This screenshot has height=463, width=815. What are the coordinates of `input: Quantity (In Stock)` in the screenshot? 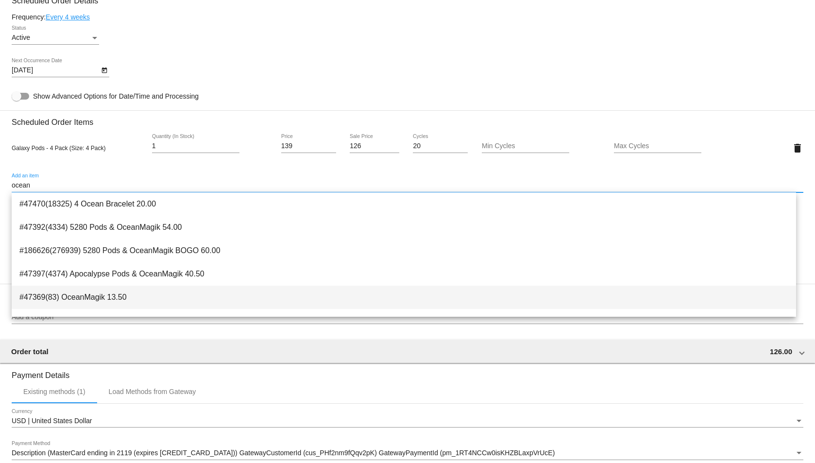 It's located at (196, 146).